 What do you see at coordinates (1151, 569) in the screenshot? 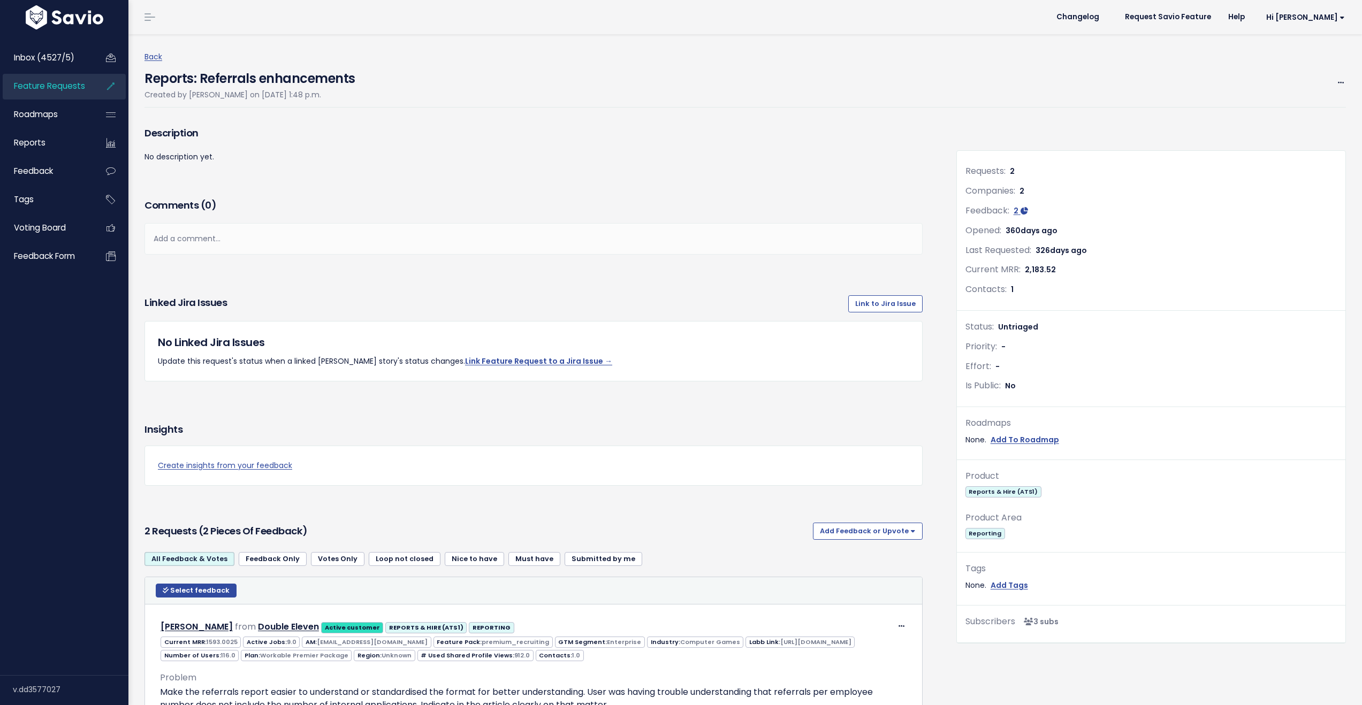
I see `div: Tags` at bounding box center [1151, 569].